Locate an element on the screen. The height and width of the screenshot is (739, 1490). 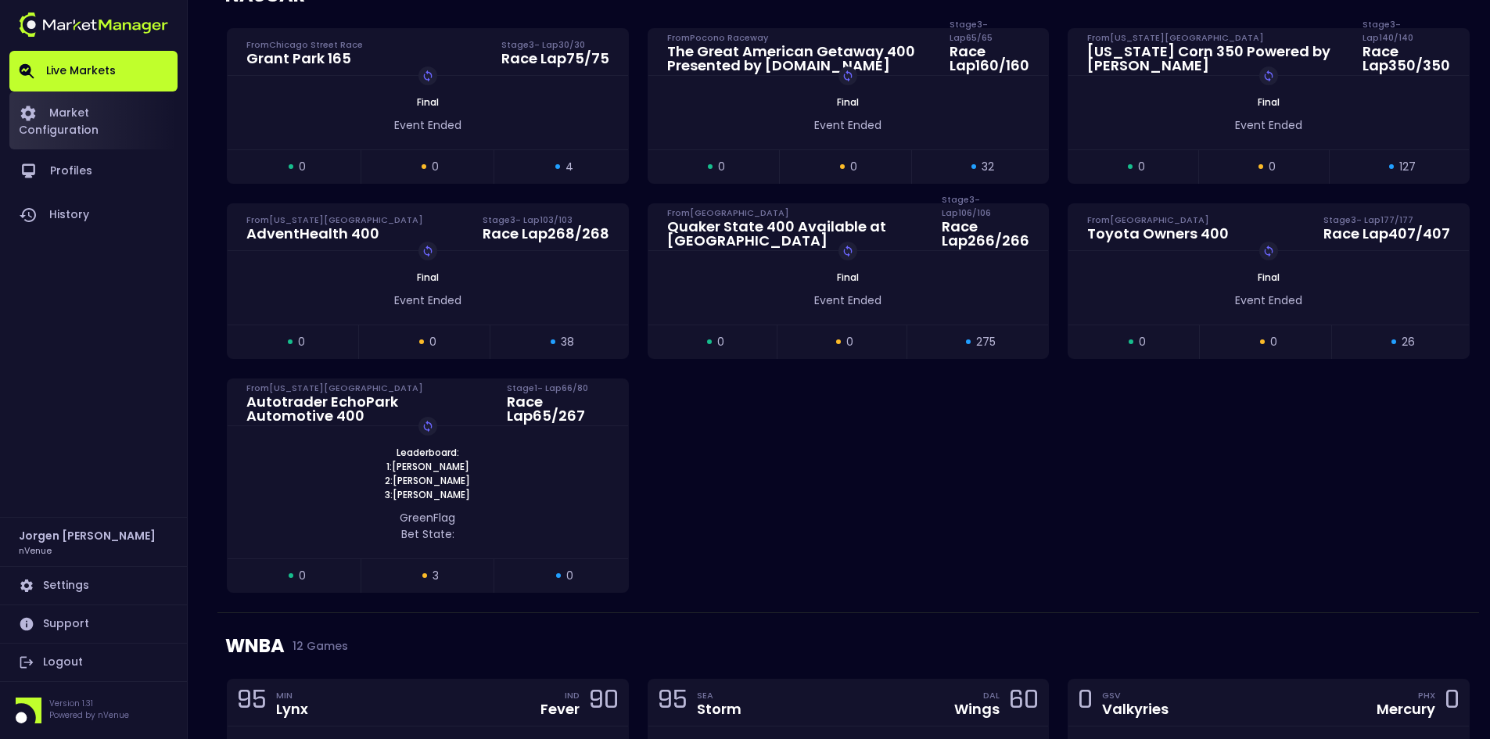
span: Bet State: is located at coordinates (428, 534).